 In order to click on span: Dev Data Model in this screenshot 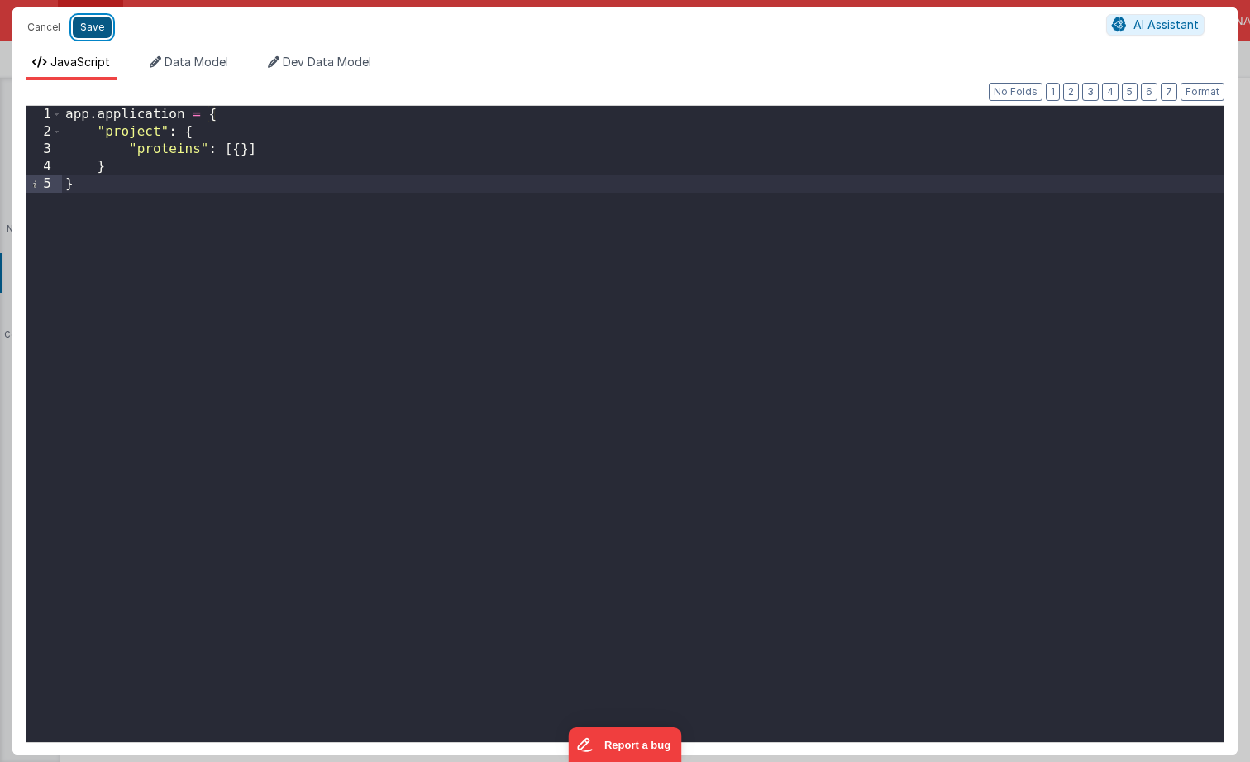, I will do `click(327, 61)`.